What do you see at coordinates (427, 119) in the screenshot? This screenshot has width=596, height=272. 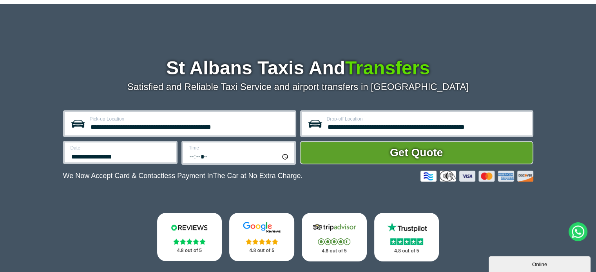 I see `label: Drop-off Location` at bounding box center [427, 119].